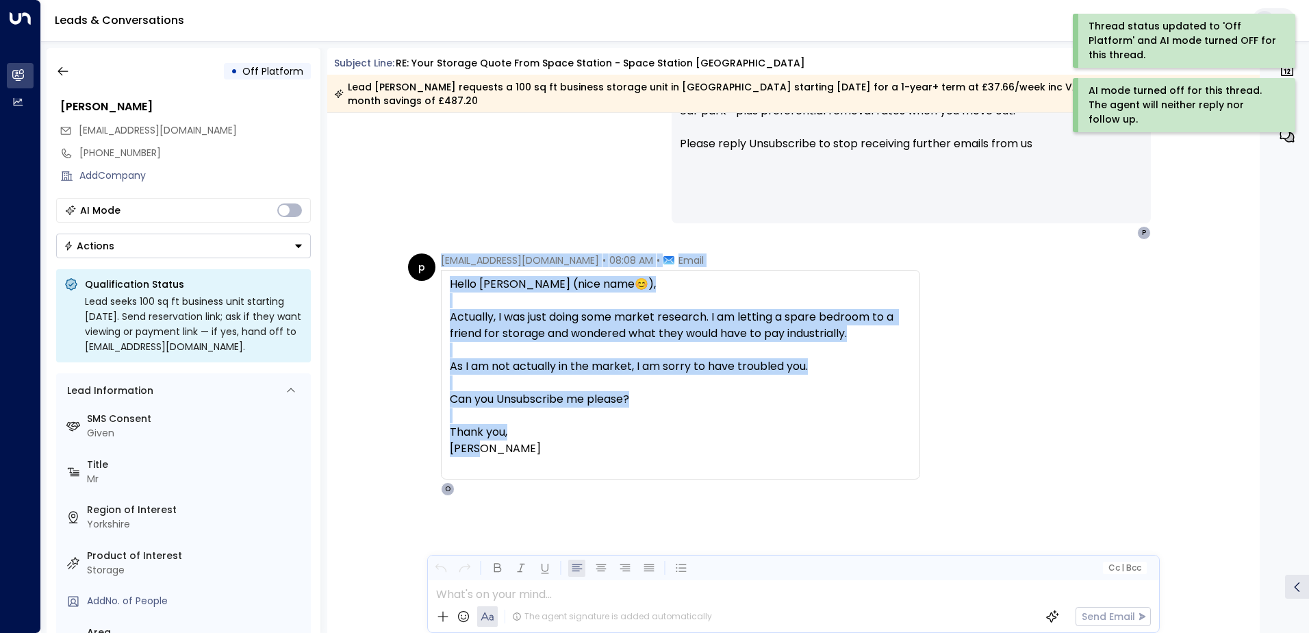 Image resolution: width=1309 pixels, height=633 pixels. I want to click on button: Actions, so click(184, 246).